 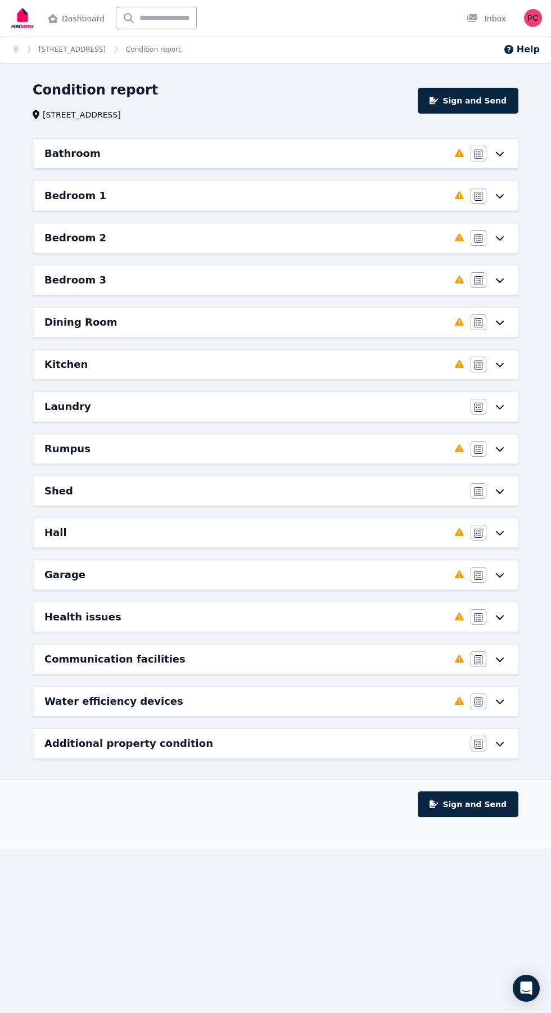 I want to click on h6: Health issues, so click(x=83, y=617).